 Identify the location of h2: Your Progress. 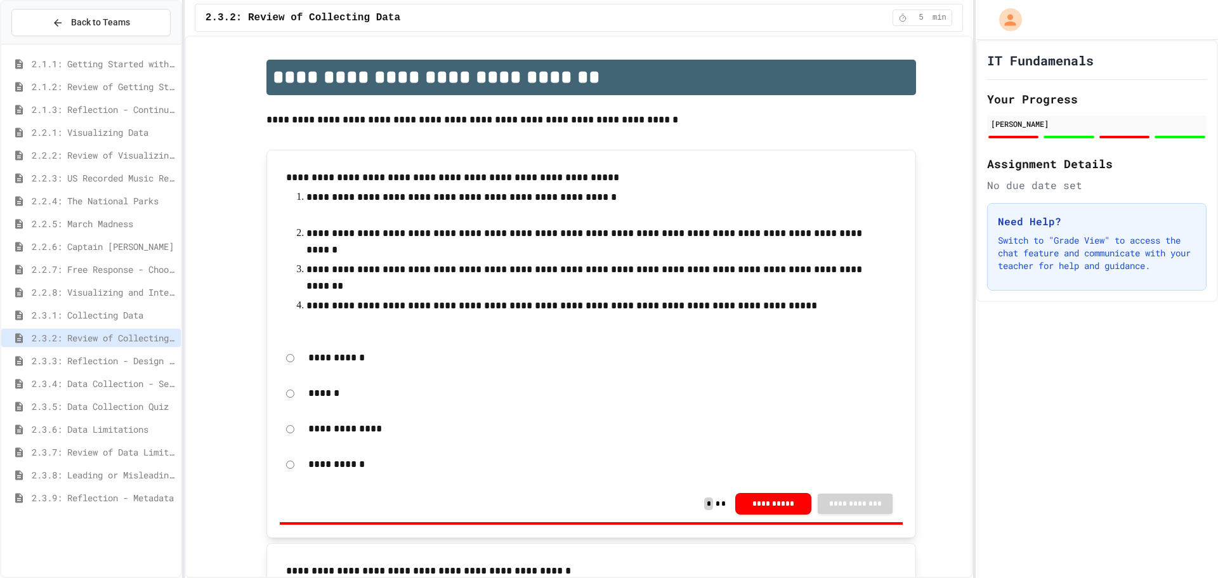
(1097, 99).